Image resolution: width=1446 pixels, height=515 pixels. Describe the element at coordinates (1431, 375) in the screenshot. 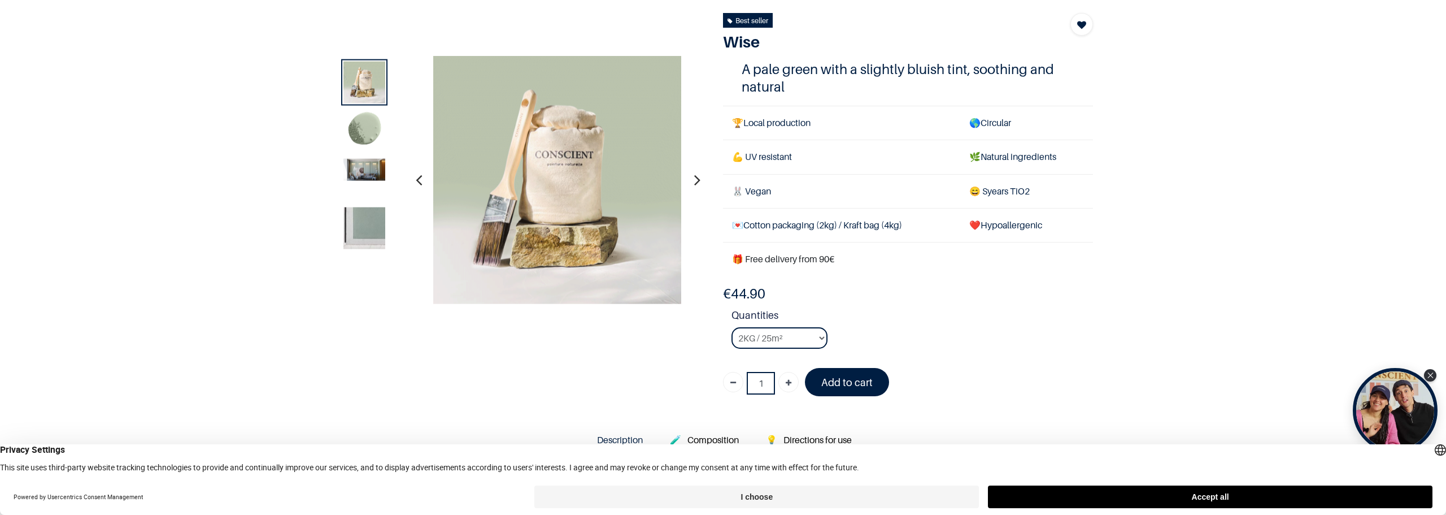

I see `div: Close Tolstoy widget` at that location.